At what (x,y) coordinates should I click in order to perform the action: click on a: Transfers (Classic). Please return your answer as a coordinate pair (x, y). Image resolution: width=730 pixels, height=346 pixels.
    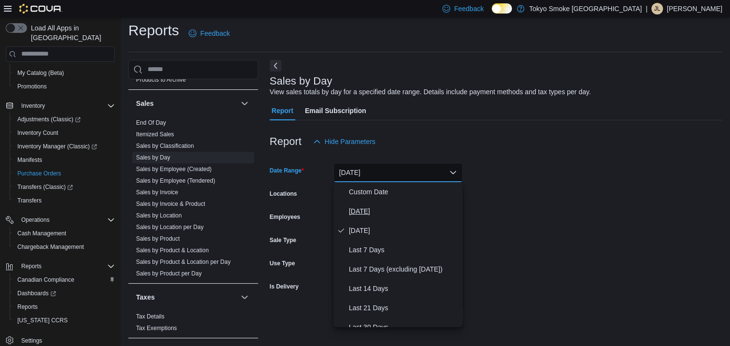
    Looking at the image, I should click on (64, 187).